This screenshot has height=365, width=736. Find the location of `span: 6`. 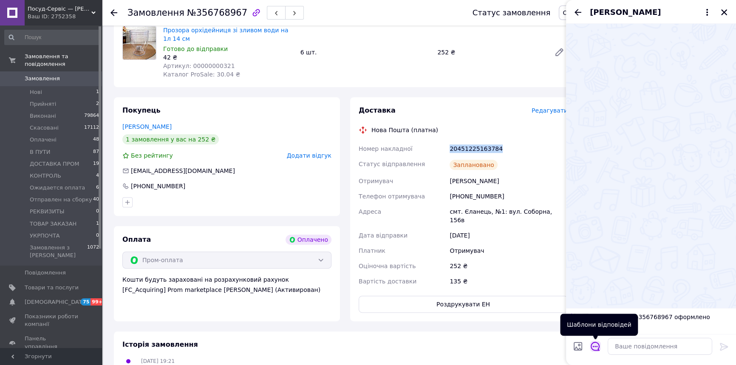

span: 6 is located at coordinates (97, 188).